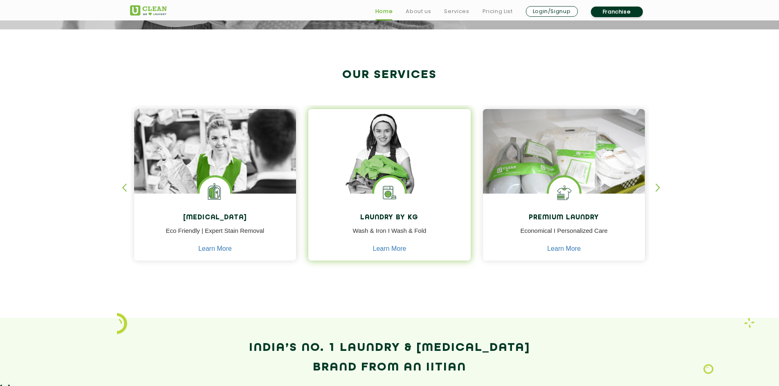 The image size is (779, 386). Describe the element at coordinates (498, 11) in the screenshot. I see `a: Pricing List` at that location.